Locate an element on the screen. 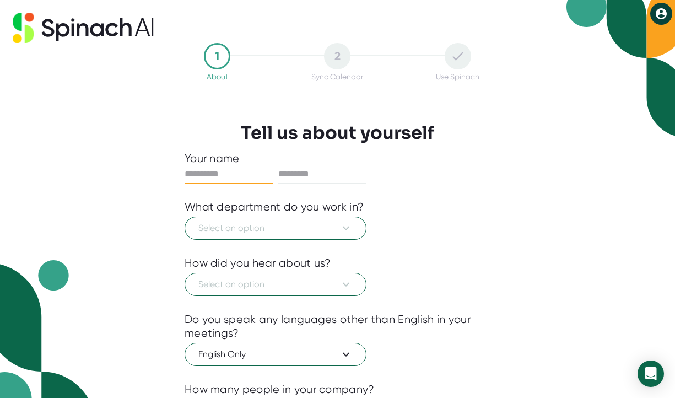 This screenshot has width=675, height=398. div: Your name is located at coordinates (337, 158).